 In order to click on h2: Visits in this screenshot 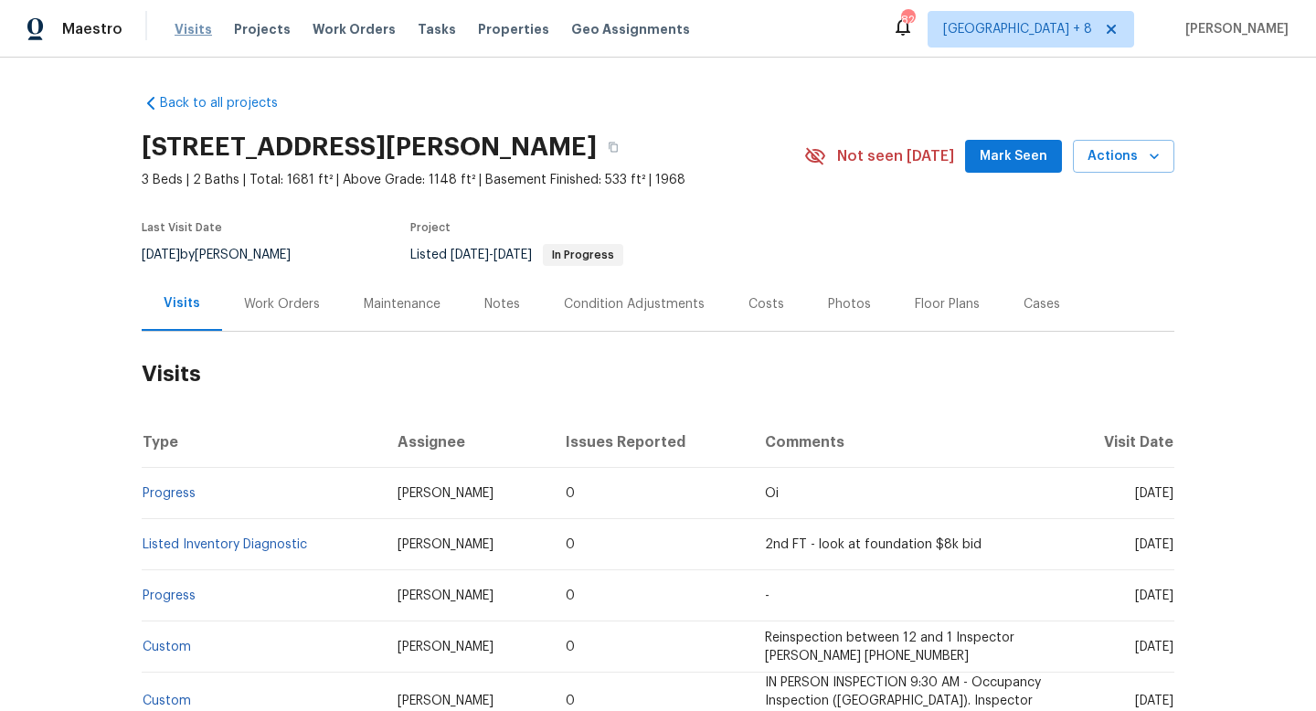, I will do `click(658, 374)`.